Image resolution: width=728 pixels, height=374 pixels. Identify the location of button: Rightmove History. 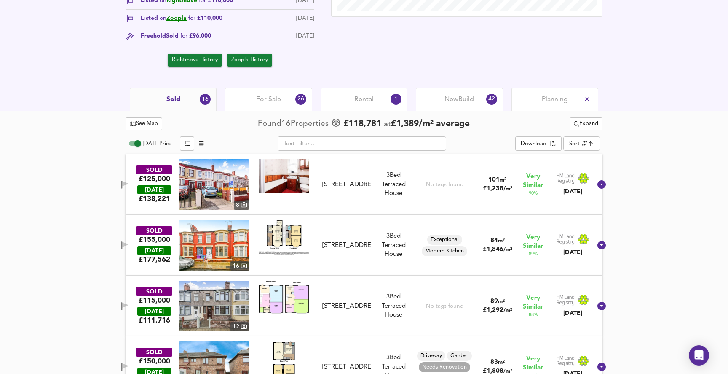
(195, 60).